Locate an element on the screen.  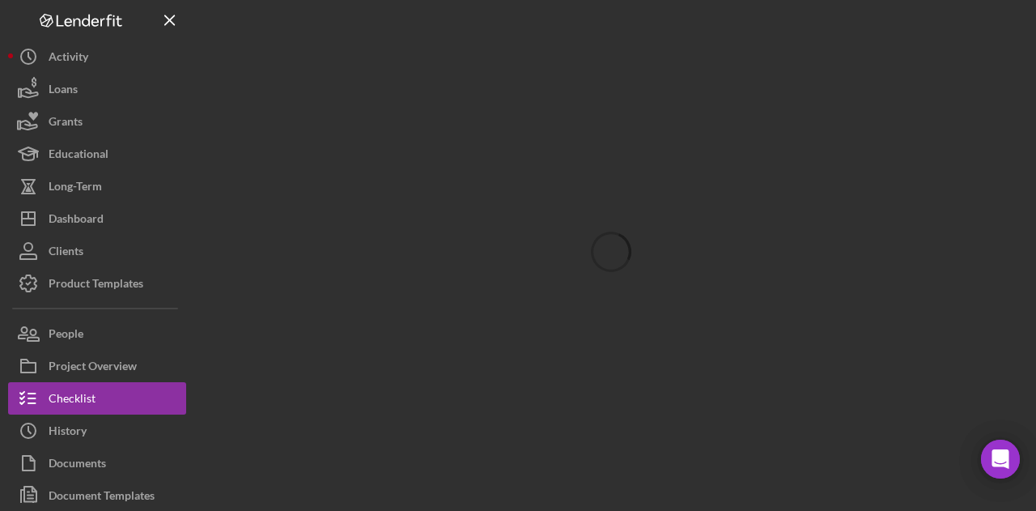
div: Checklist is located at coordinates (72, 400).